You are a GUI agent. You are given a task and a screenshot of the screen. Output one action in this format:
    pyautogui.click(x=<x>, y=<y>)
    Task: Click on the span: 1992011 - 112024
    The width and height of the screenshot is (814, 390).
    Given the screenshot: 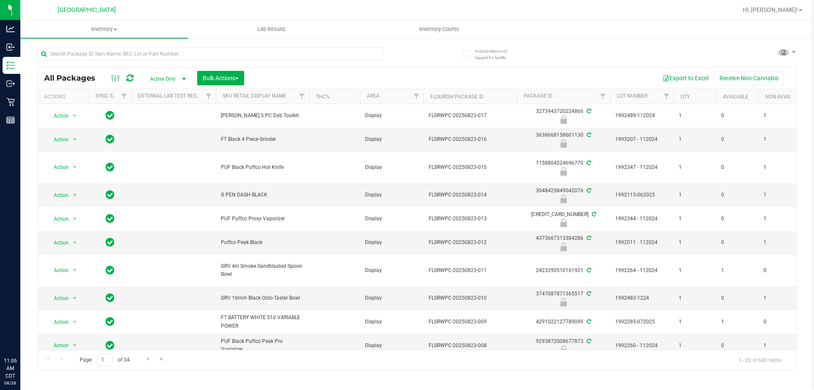 What is the action you would take?
    pyautogui.click(x=642, y=242)
    